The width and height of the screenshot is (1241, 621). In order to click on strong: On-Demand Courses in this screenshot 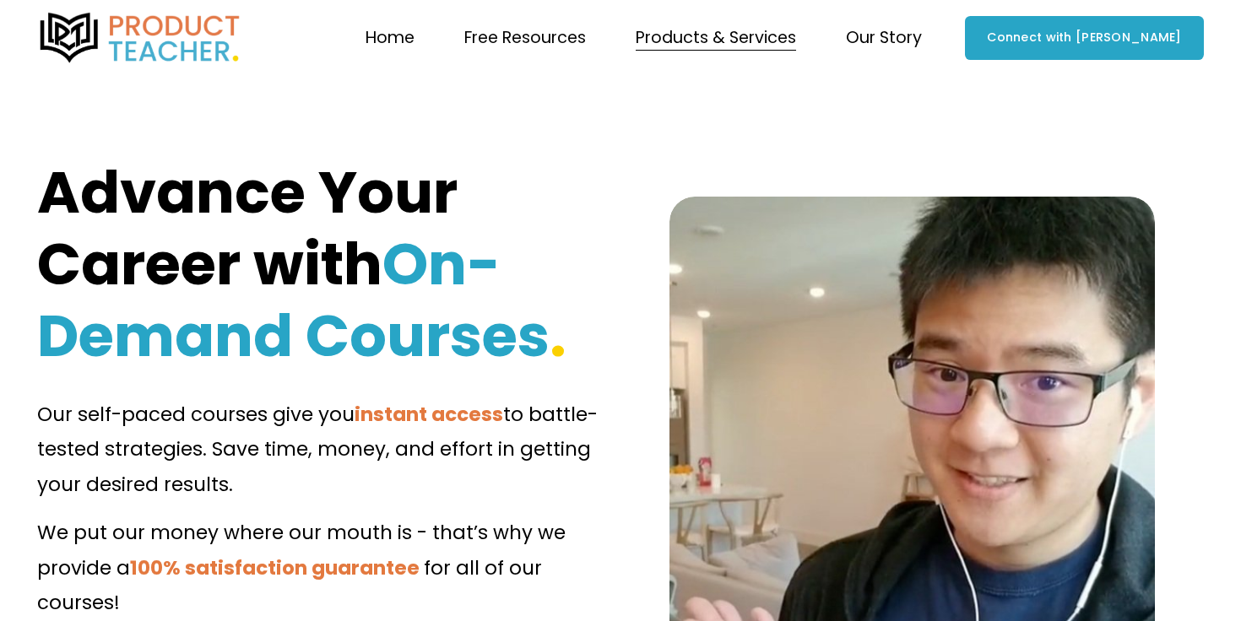, I will do `click(293, 300)`.